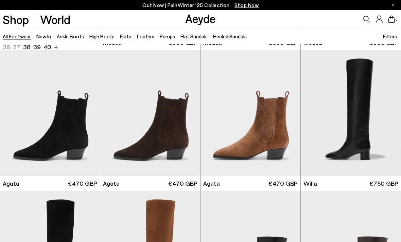 Image resolution: width=401 pixels, height=242 pixels. Describe the element at coordinates (27, 47) in the screenshot. I see `li: 38` at that location.